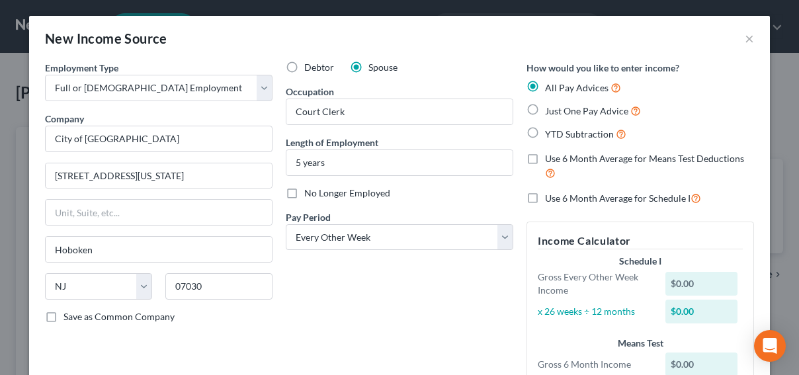  Describe the element at coordinates (640, 343) in the screenshot. I see `div: Means Test` at that location.